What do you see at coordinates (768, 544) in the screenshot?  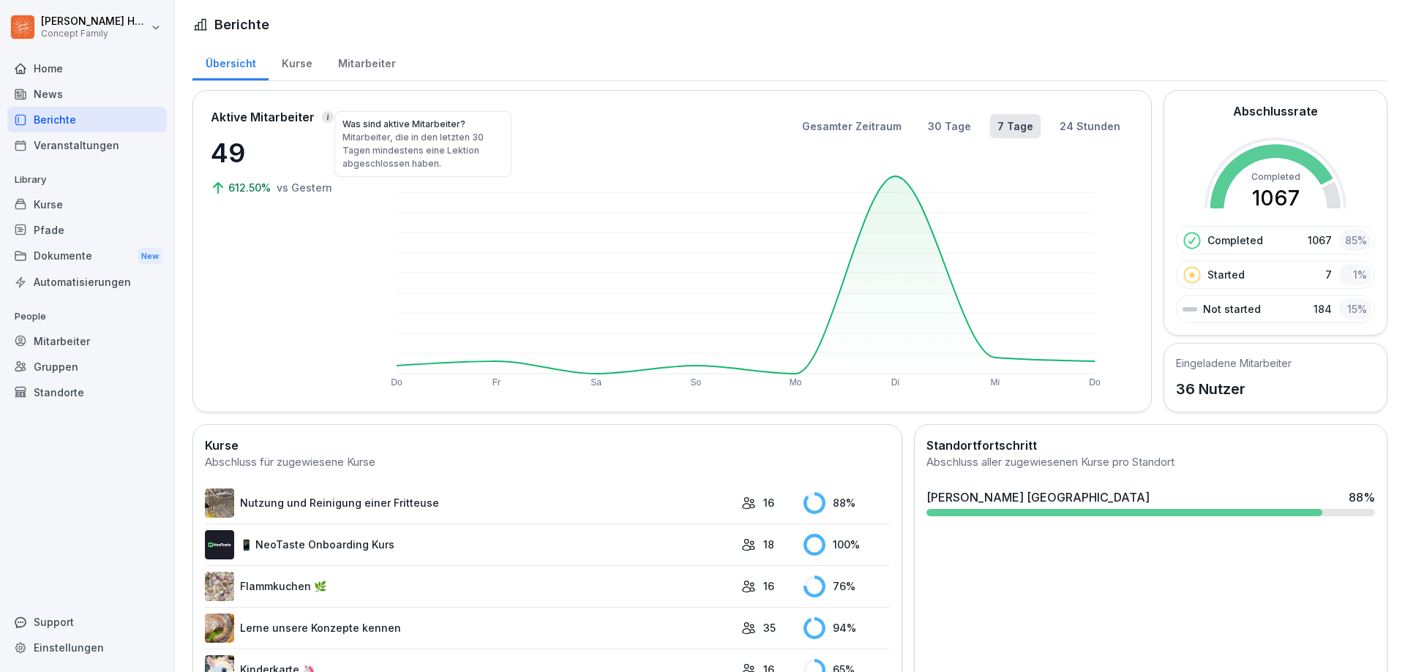 I see `p: 18` at bounding box center [768, 544].